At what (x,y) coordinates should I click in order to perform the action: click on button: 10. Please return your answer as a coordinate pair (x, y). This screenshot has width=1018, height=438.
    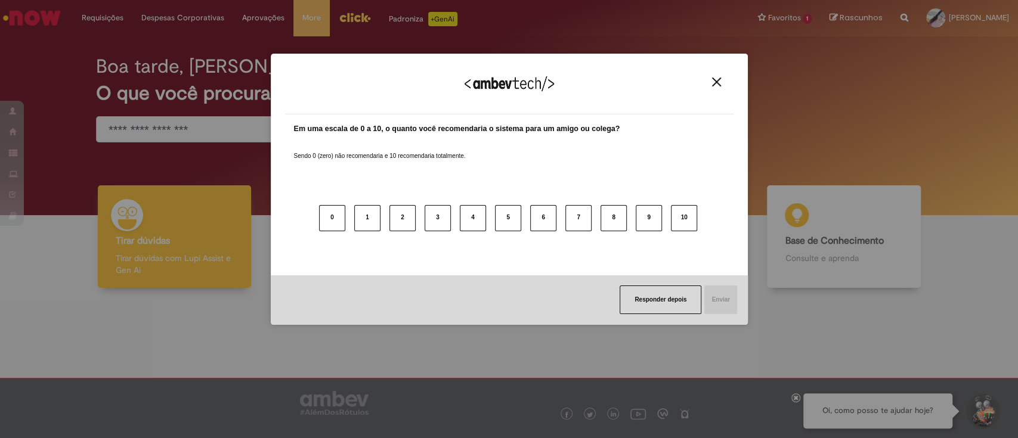
    Looking at the image, I should click on (684, 218).